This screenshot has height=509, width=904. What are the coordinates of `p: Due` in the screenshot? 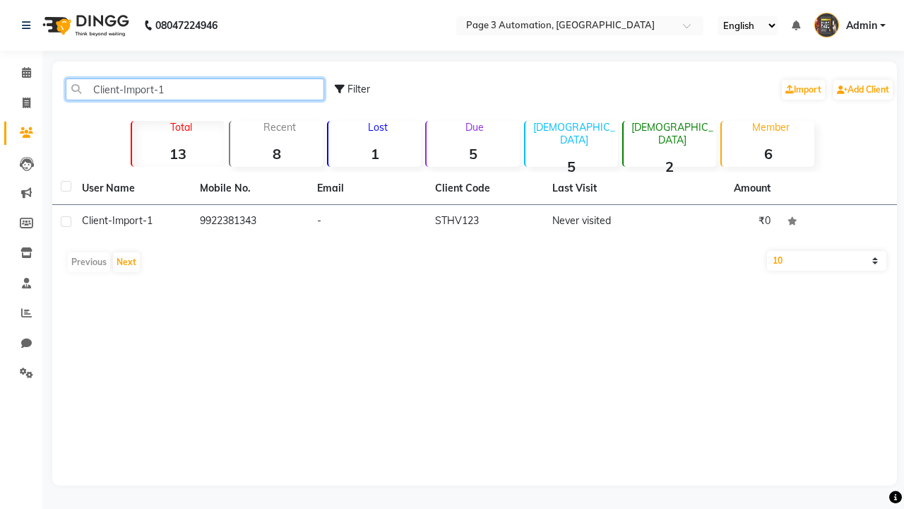 It's located at (474, 127).